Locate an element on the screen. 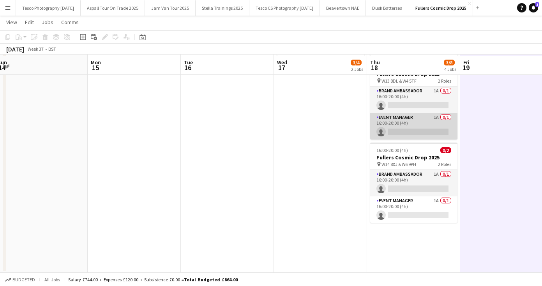 The width and height of the screenshot is (542, 286). span: 18 is located at coordinates (374, 67).